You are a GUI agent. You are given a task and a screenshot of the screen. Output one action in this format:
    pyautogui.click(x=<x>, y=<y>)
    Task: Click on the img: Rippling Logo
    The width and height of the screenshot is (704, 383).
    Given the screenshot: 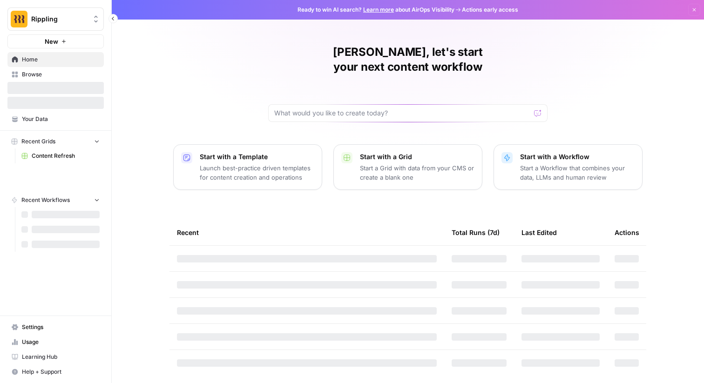 What is the action you would take?
    pyautogui.click(x=19, y=19)
    